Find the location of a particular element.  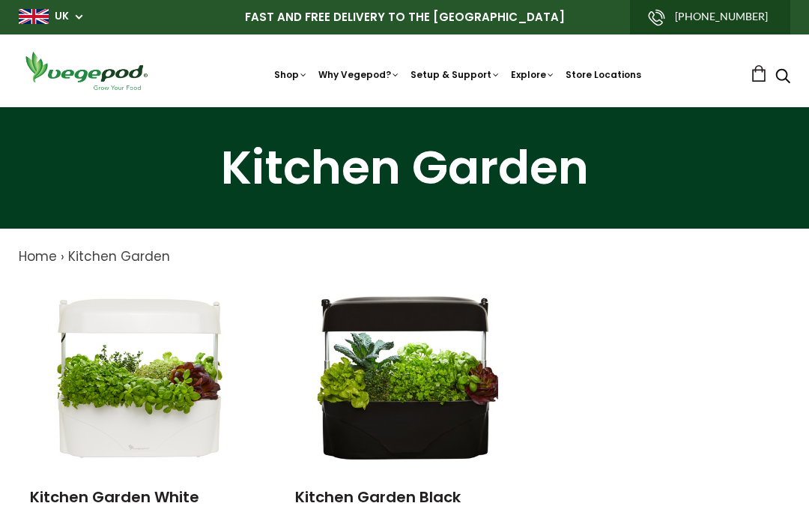

img: Vegepod is located at coordinates (86, 70).